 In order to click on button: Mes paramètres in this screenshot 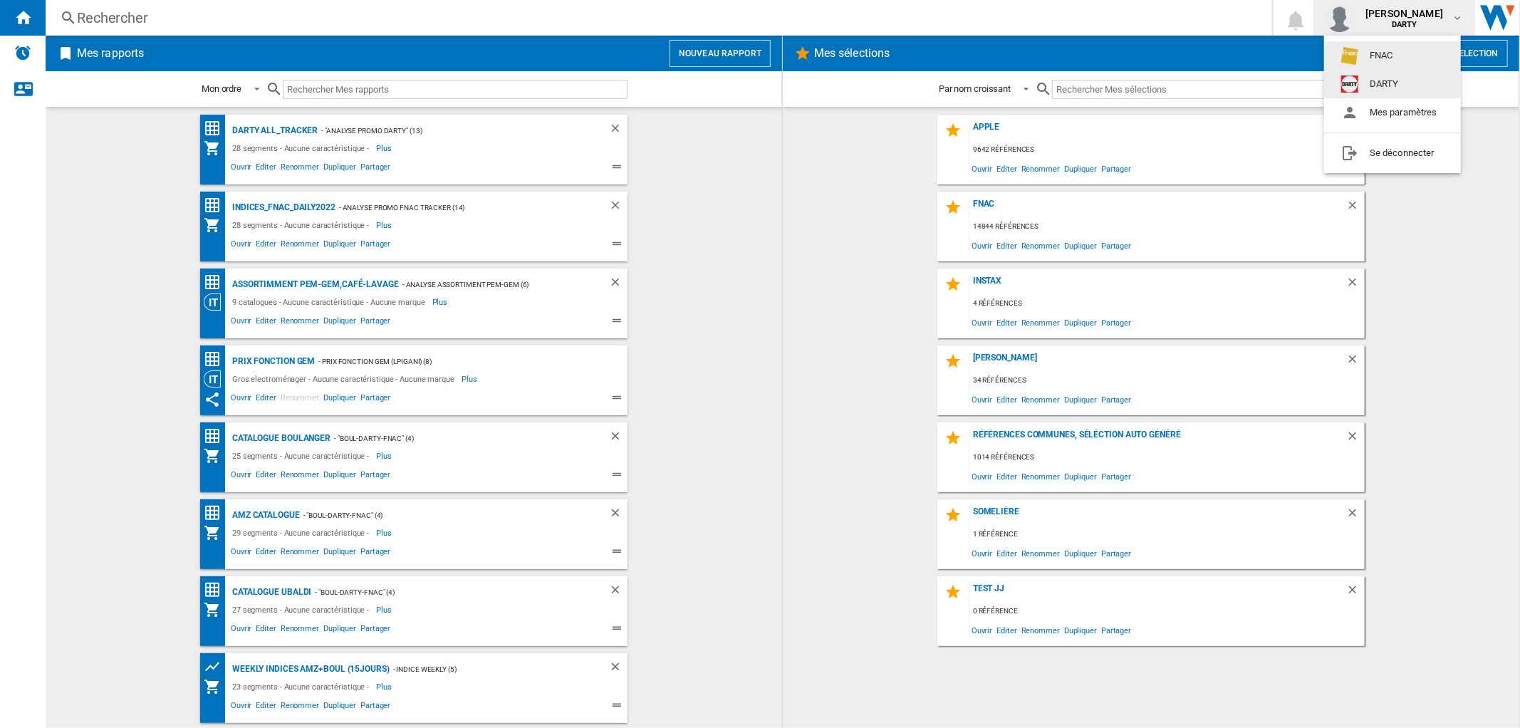, I will do `click(1392, 113)`.